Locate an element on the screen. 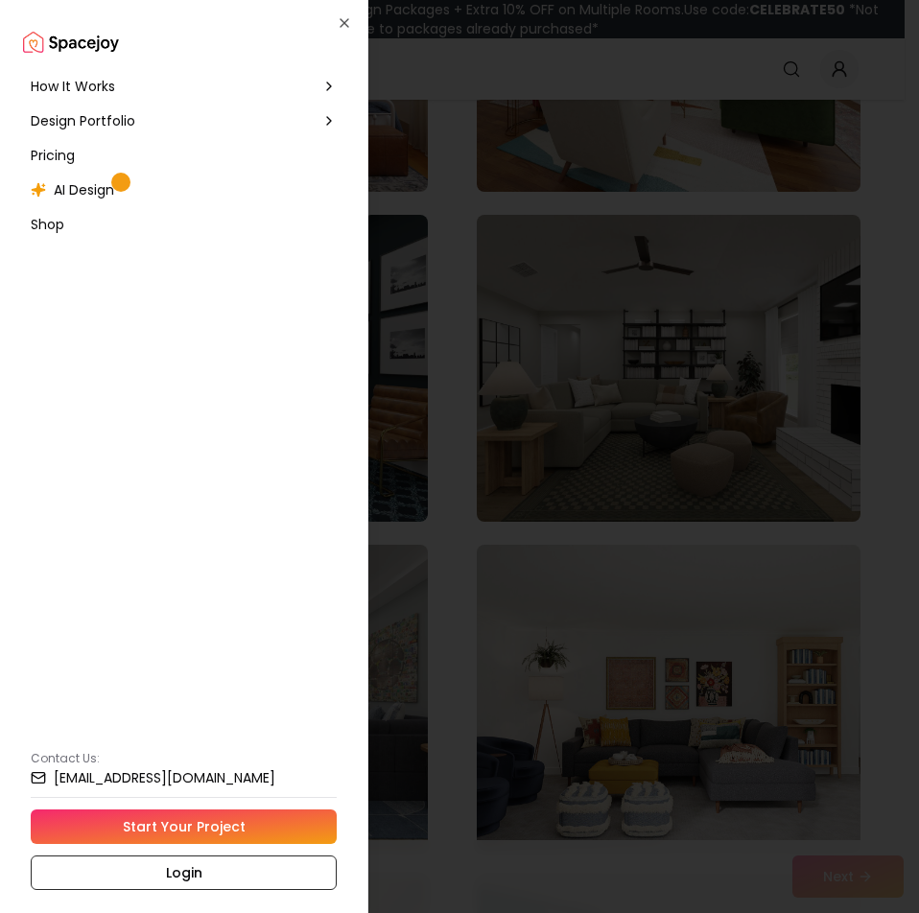 This screenshot has width=919, height=913. span: AI Design is located at coordinates (83, 190).